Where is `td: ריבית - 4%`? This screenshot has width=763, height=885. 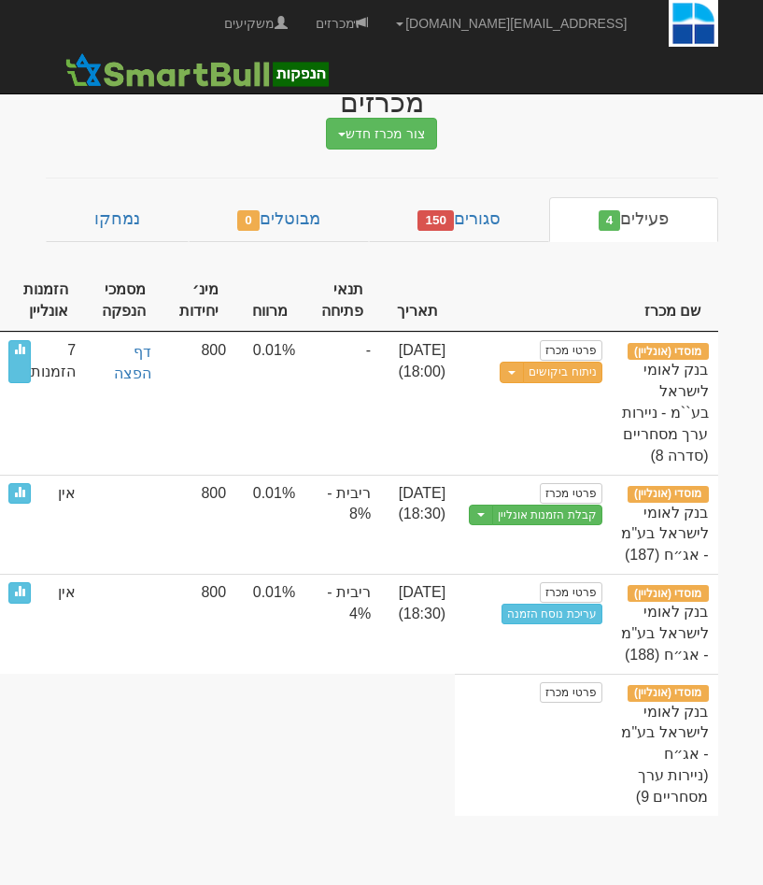 td: ריבית - 4% is located at coordinates (342, 623).